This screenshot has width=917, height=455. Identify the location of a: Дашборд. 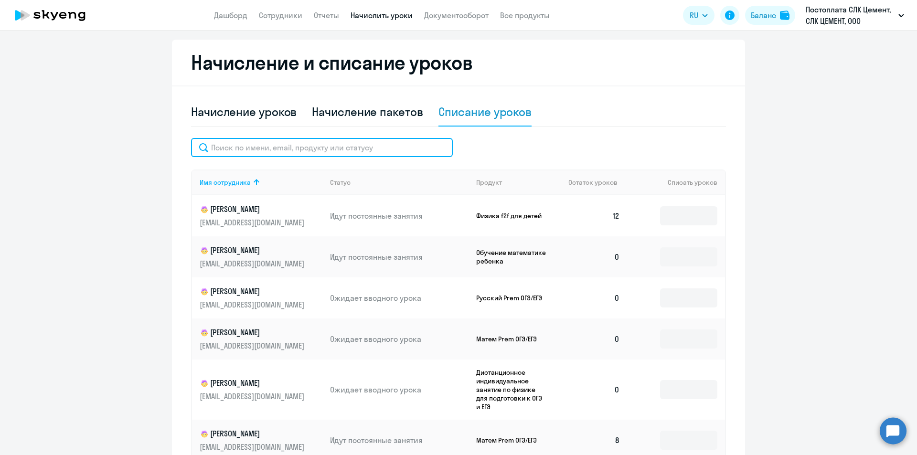
(231, 15).